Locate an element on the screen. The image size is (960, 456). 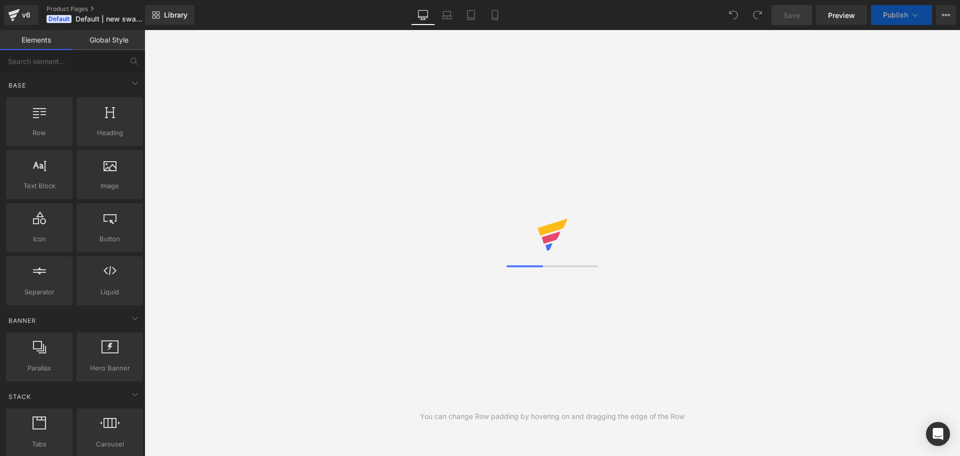
span: Save is located at coordinates (792, 15).